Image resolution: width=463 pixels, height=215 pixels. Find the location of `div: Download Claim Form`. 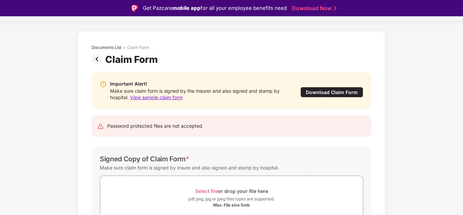

div: Download Claim Form is located at coordinates (332, 92).